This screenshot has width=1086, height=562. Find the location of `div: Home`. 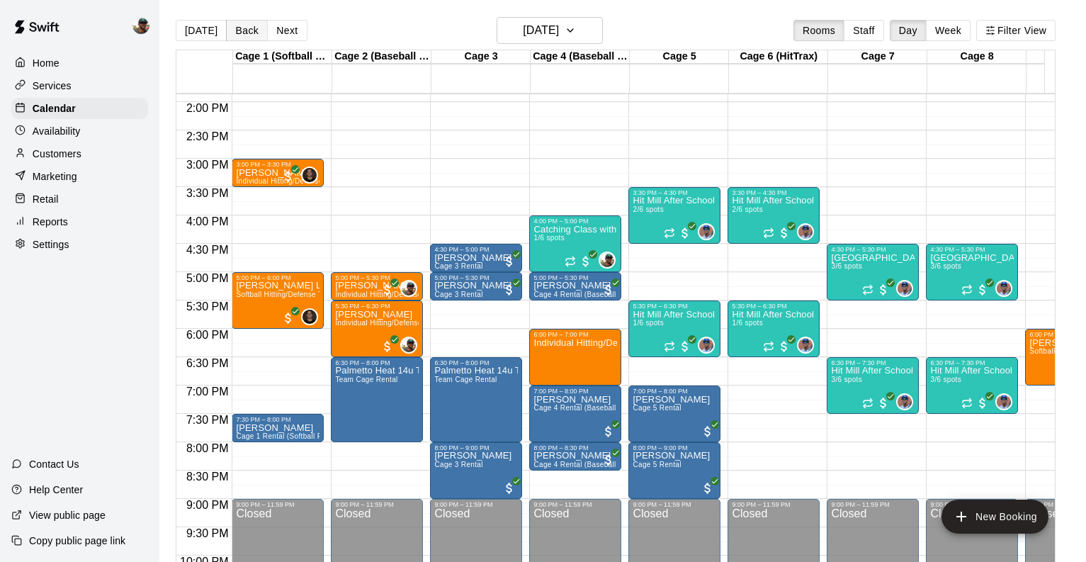

div: Home is located at coordinates (79, 63).